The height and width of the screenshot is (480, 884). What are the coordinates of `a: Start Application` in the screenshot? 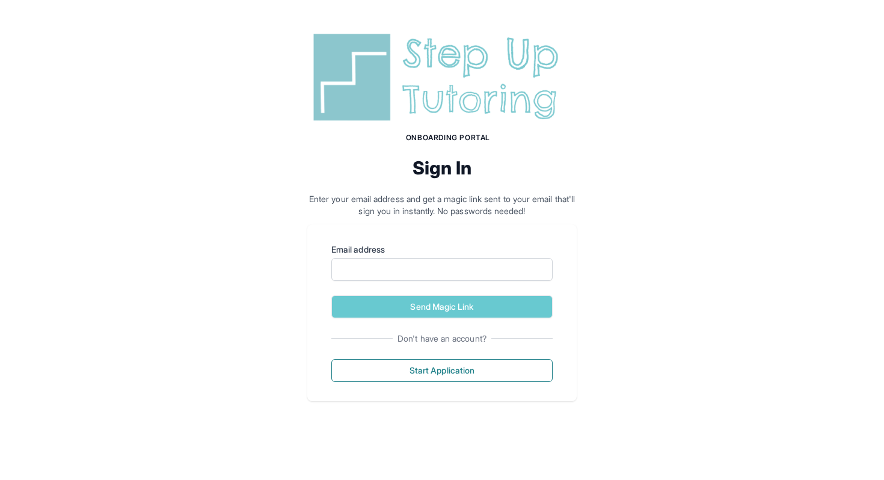 It's located at (442, 371).